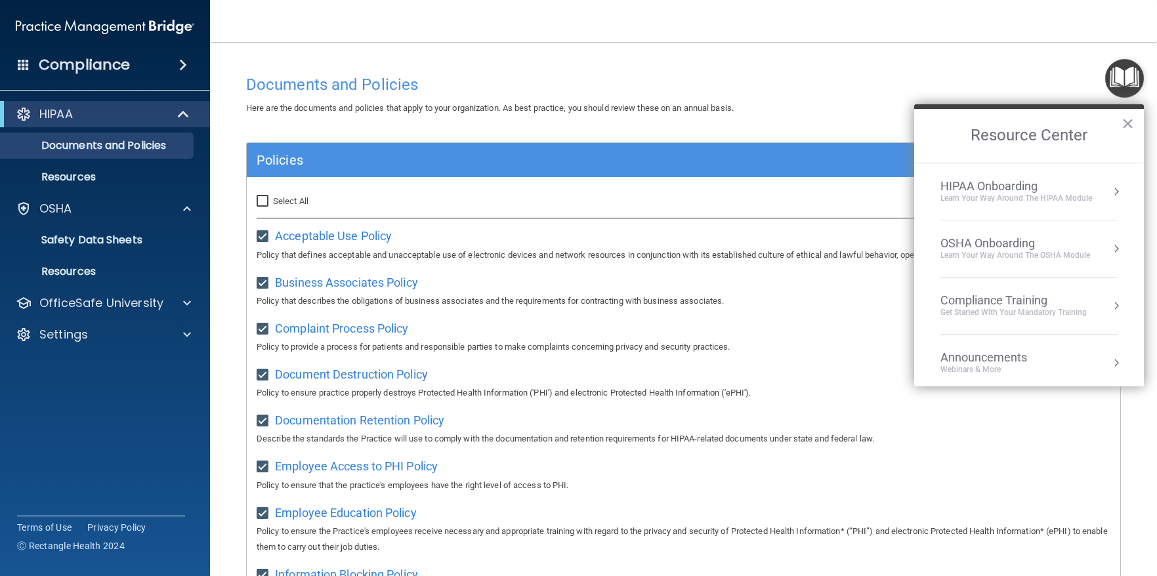 The width and height of the screenshot is (1157, 576). What do you see at coordinates (997, 369) in the screenshot?
I see `div: Webinars & More` at bounding box center [997, 369].